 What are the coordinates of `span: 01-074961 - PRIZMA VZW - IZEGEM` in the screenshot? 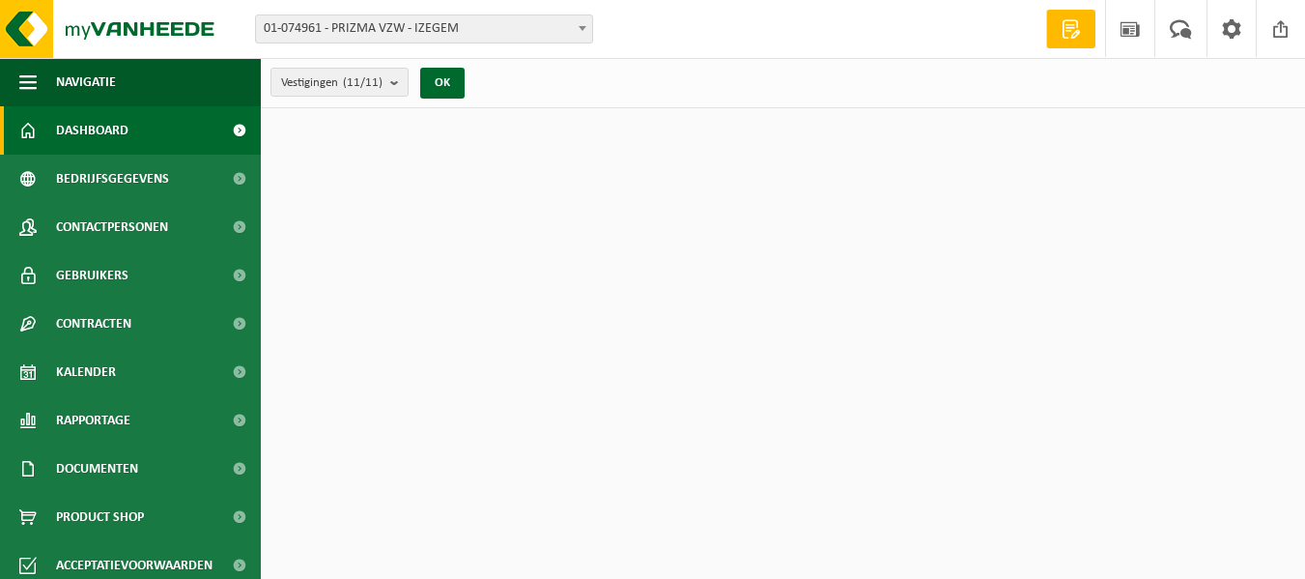 It's located at (424, 29).